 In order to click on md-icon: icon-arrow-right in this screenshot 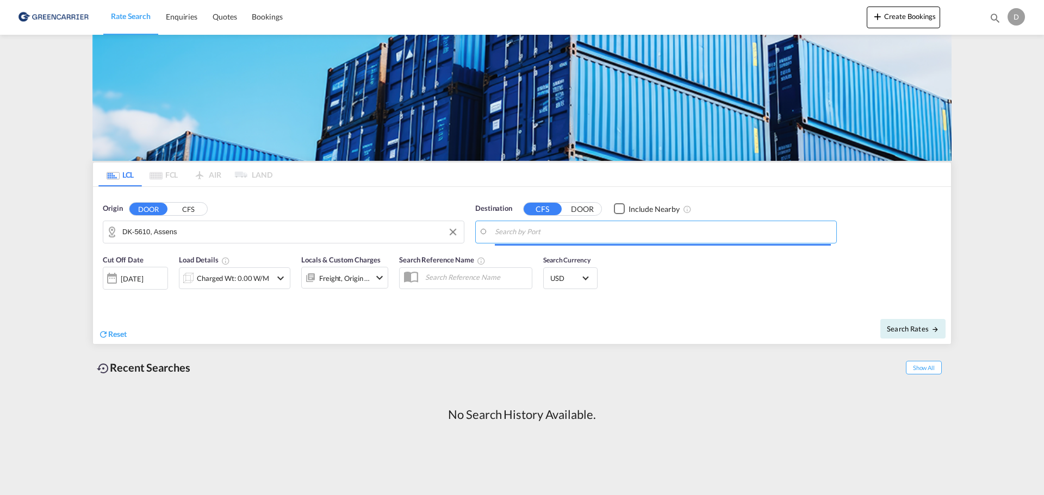, I will do `click(935, 329)`.